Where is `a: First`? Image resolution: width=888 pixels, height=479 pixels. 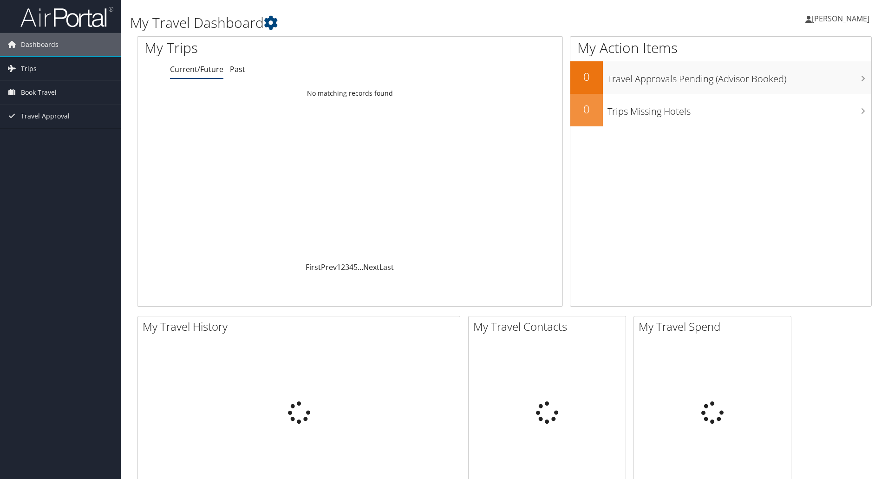
a: First is located at coordinates (313, 267).